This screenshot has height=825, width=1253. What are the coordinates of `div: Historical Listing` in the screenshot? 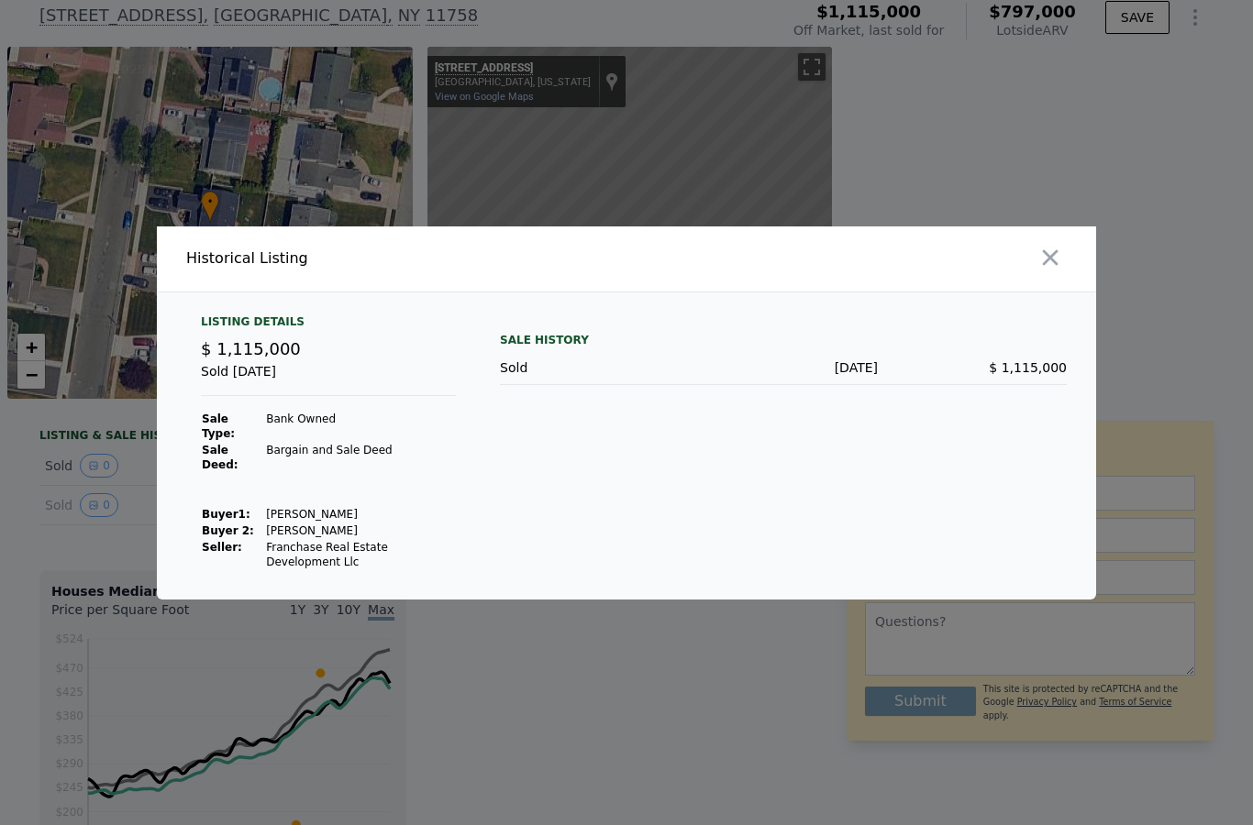 It's located at (403, 259).